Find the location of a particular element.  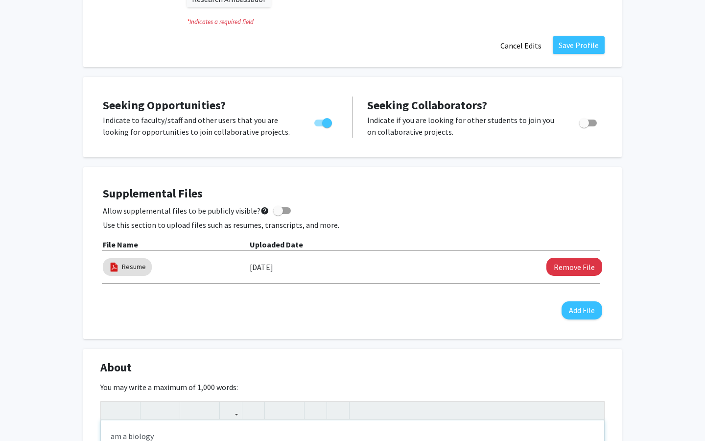

button: Ordered list is located at coordinates (293, 410).